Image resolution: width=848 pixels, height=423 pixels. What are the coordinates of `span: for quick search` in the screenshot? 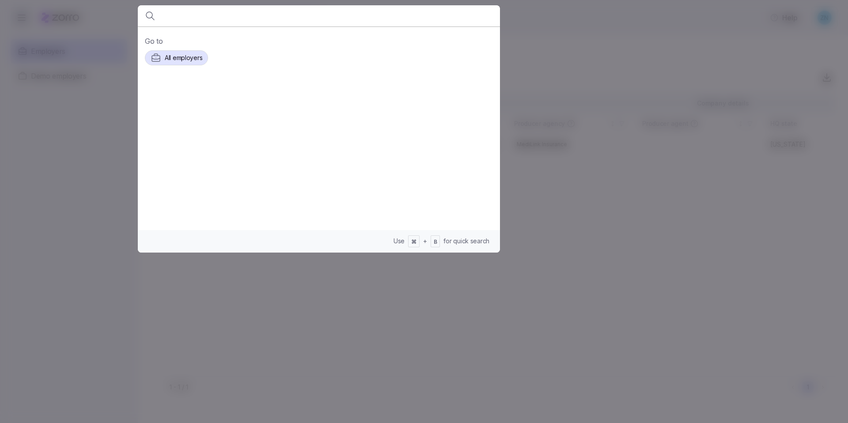 It's located at (466, 241).